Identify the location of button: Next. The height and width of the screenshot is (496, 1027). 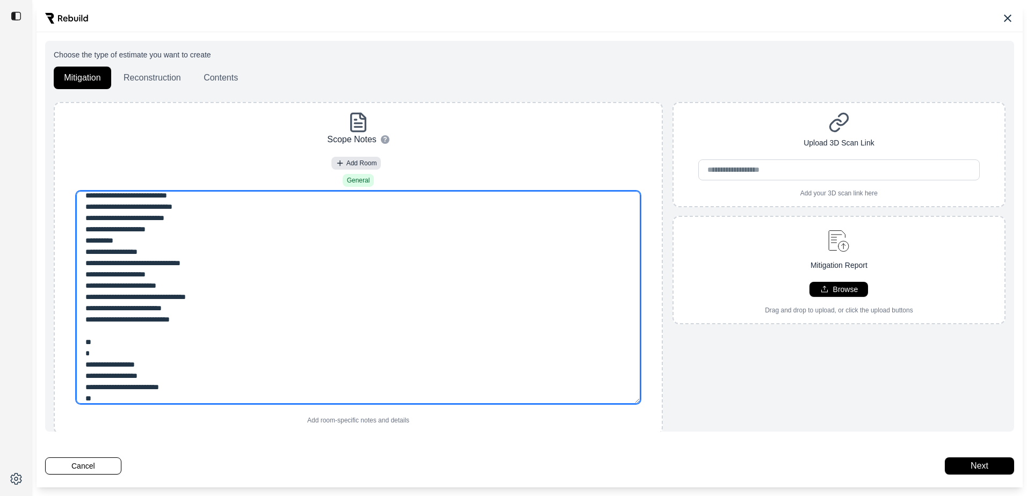
(979, 466).